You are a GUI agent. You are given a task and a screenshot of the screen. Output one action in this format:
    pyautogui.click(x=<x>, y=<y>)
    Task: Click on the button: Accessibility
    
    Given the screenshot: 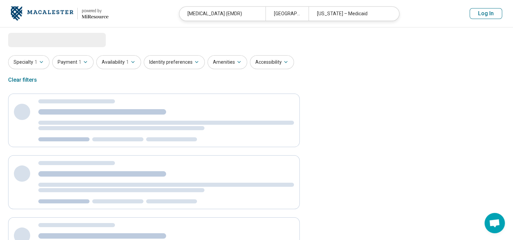 What is the action you would take?
    pyautogui.click(x=272, y=62)
    